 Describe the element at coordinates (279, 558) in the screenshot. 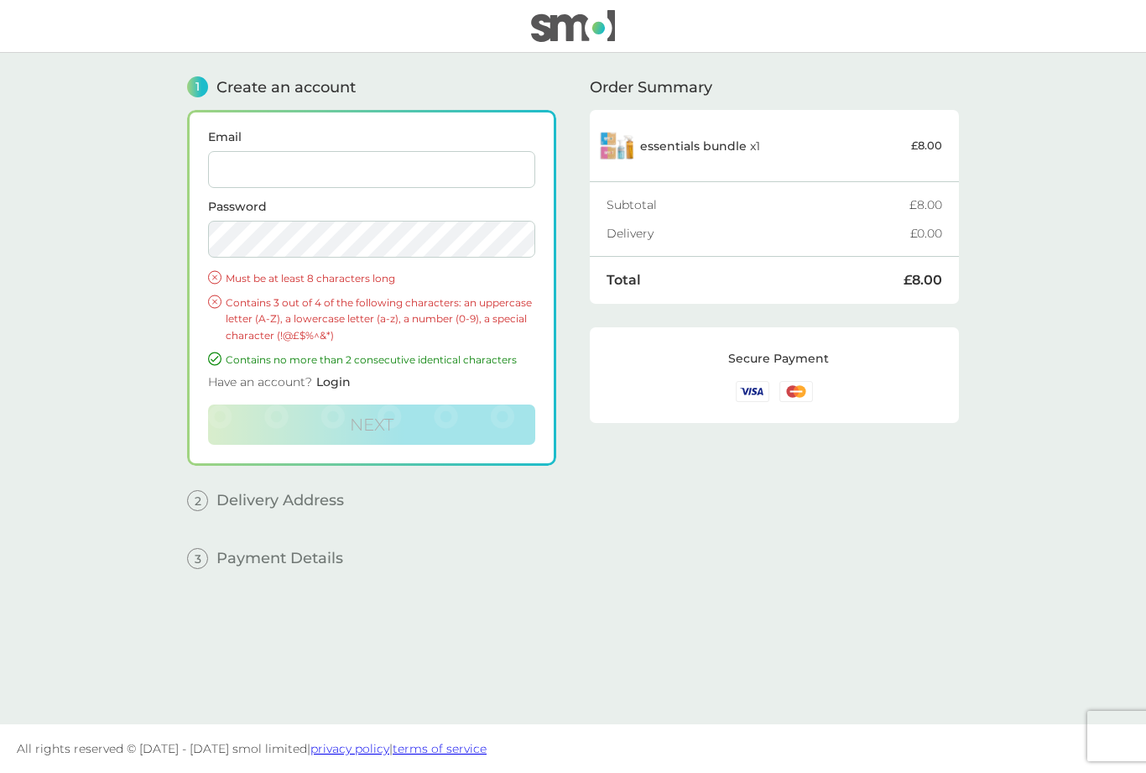

I see `span: Payment Details` at that location.